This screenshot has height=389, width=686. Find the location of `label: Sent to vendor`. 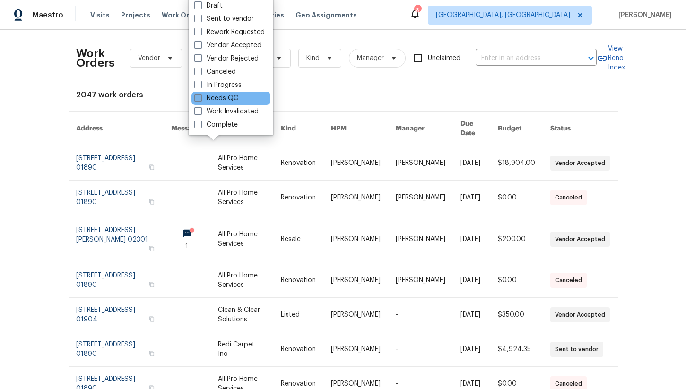

label: Sent to vendor is located at coordinates (224, 19).